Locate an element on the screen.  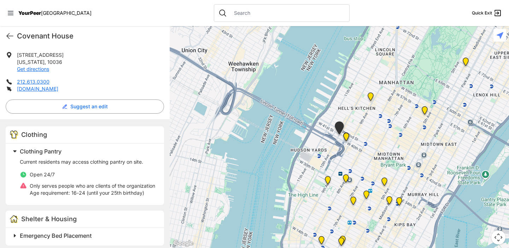
span: Emergency Bed Placement is located at coordinates (55, 236).